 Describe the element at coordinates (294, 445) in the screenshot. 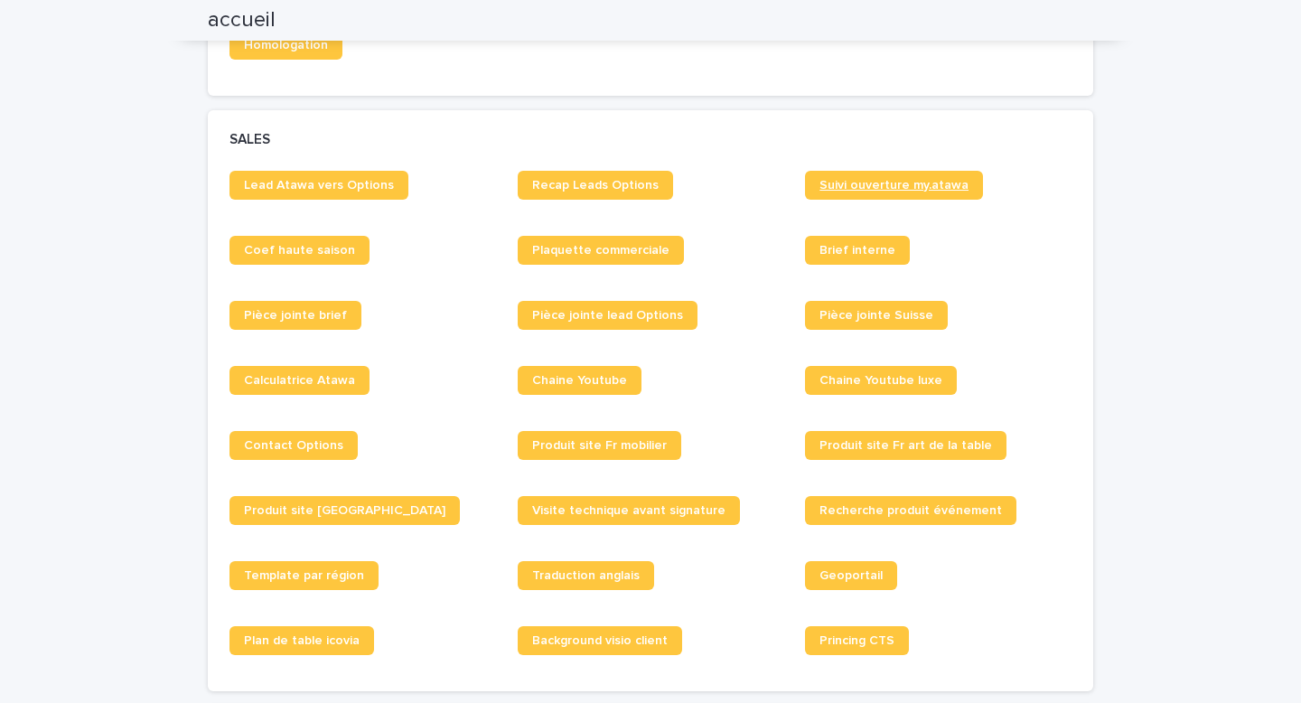

I see `a: Contact Options` at that location.